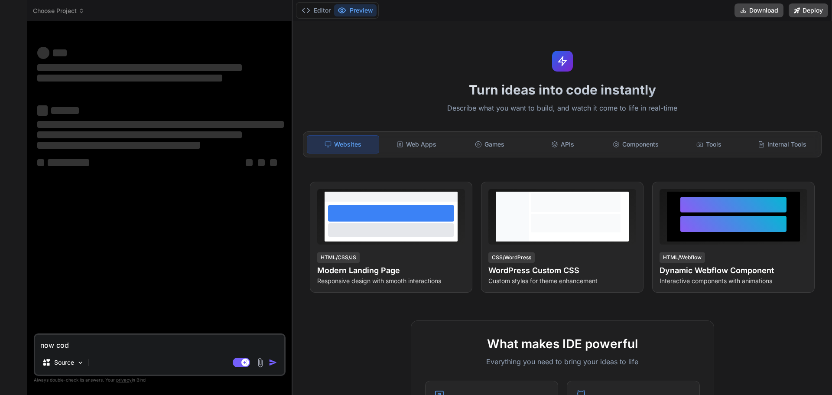  Describe the element at coordinates (260, 362) in the screenshot. I see `img: attachment` at that location.